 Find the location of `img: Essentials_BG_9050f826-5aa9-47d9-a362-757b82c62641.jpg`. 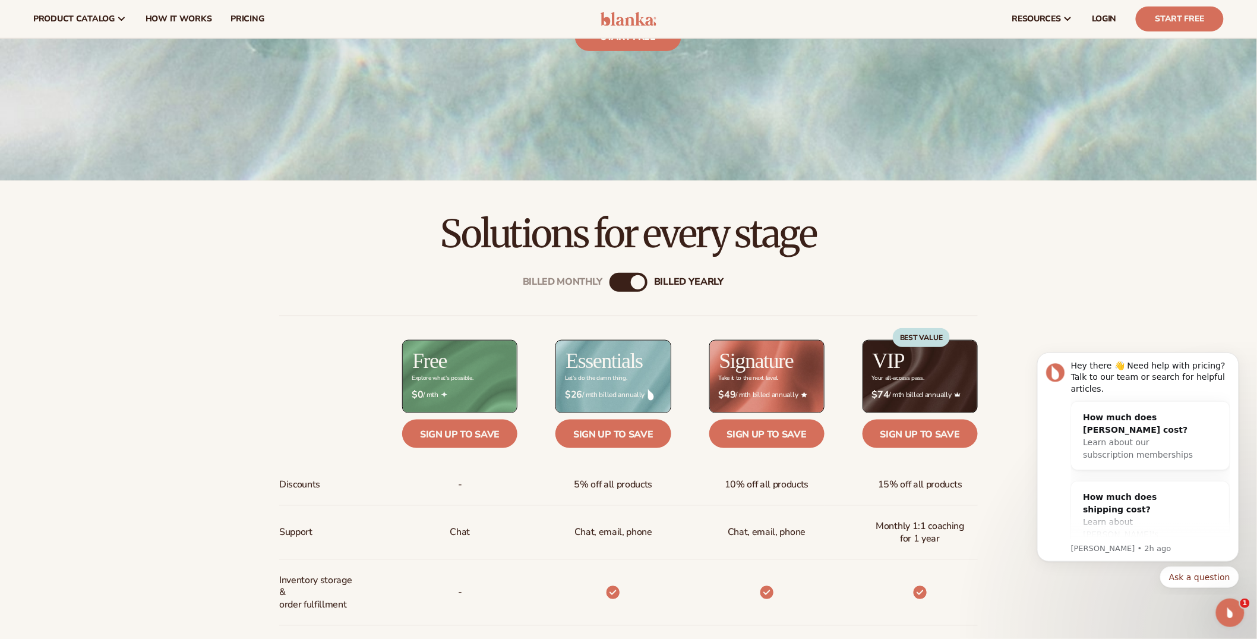

img: Essentials_BG_9050f826-5aa9-47d9-a362-757b82c62641.jpg is located at coordinates (613, 376).